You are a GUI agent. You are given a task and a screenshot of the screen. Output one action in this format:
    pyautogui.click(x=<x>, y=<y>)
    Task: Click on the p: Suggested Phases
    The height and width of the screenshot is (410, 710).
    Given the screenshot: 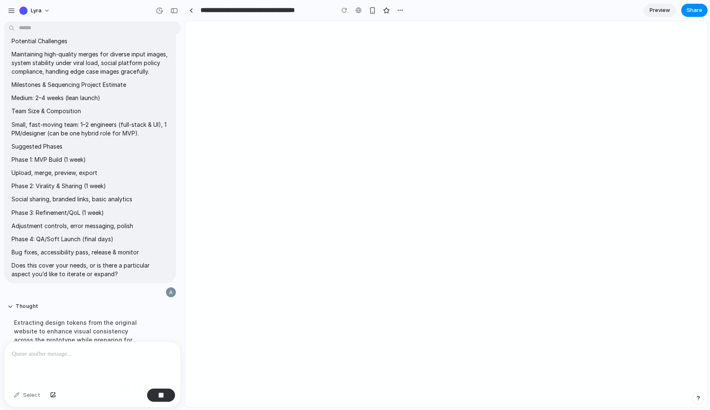 What is the action you would take?
    pyautogui.click(x=90, y=146)
    